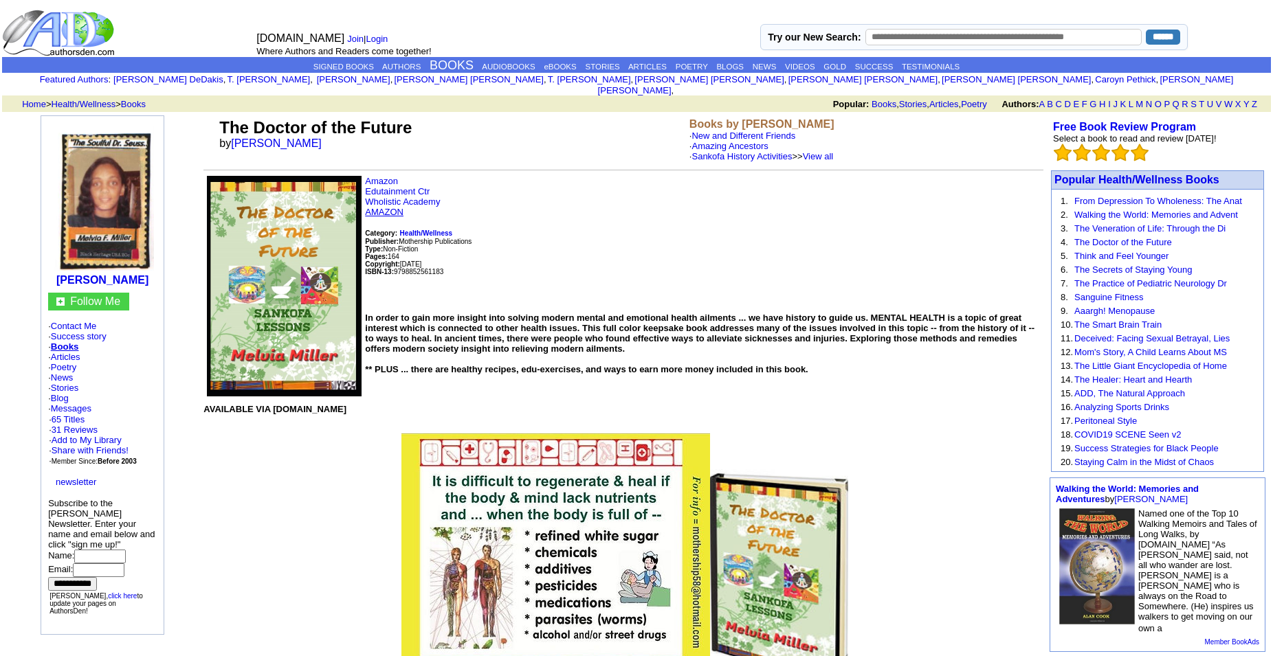 This screenshot has height=656, width=1273. What do you see at coordinates (1137, 179) in the screenshot?
I see `font: Popular Health/Wellness Books` at bounding box center [1137, 179].